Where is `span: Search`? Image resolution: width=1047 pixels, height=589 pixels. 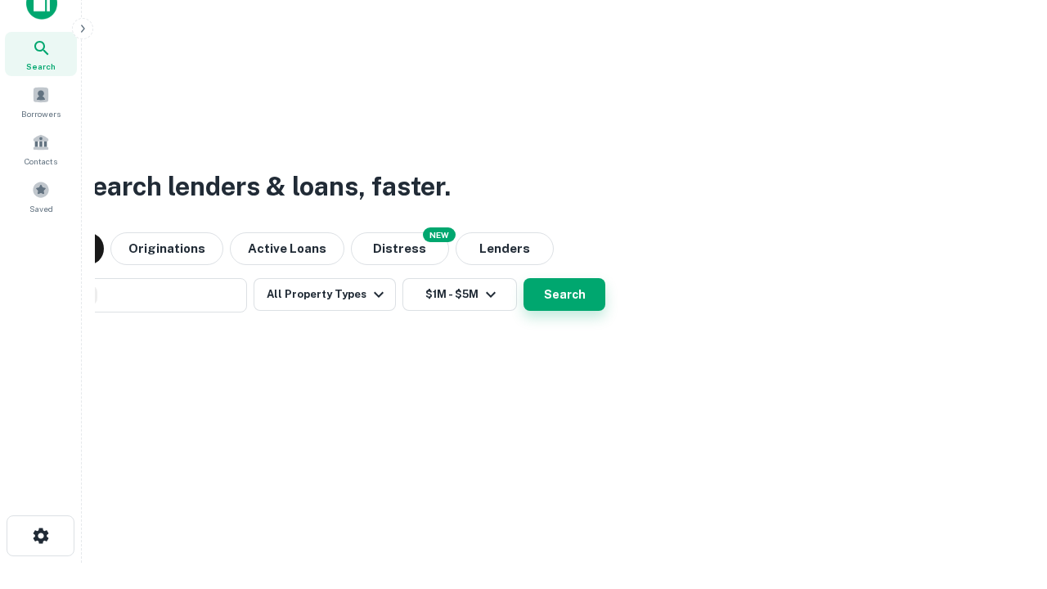
span: Search is located at coordinates (41, 66).